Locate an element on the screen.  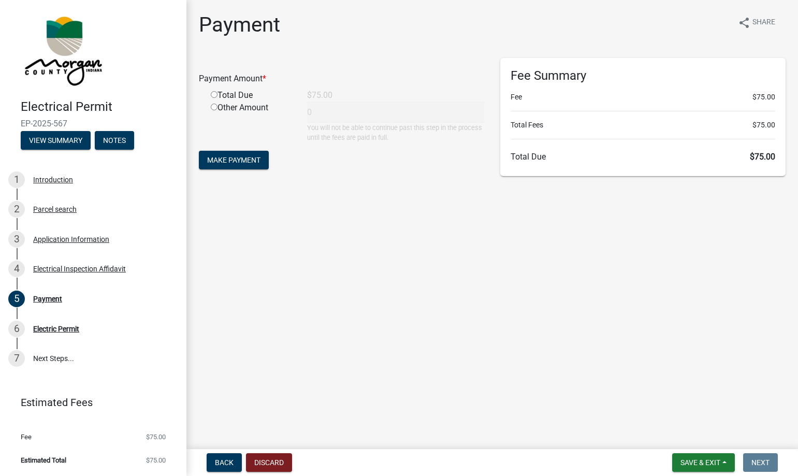
div: Other Amount is located at coordinates (251, 122).